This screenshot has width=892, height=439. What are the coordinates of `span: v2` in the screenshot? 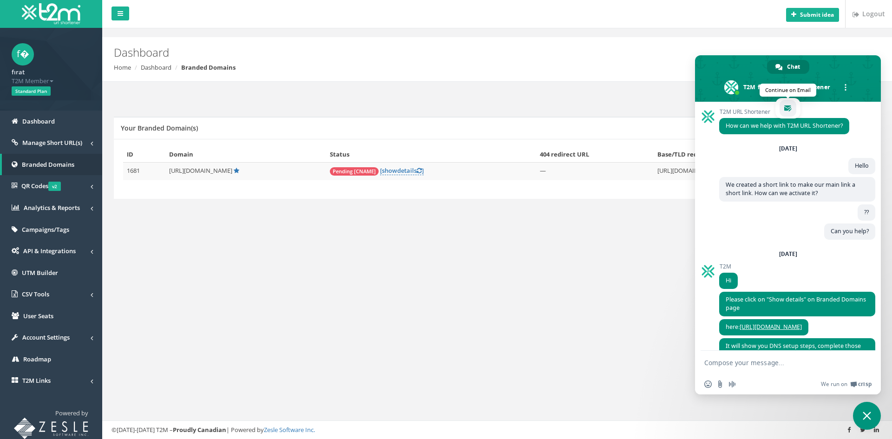 It's located at (54, 186).